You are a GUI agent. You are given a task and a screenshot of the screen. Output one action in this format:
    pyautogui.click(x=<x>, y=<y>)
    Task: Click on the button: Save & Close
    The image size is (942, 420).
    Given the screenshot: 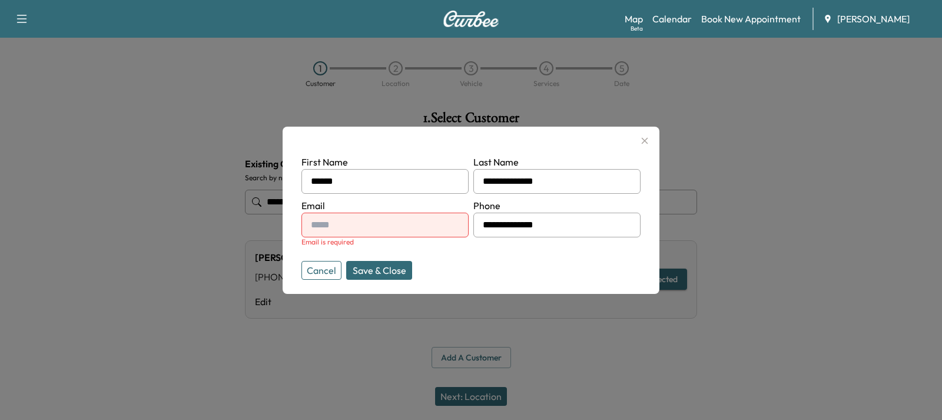 What is the action you would take?
    pyautogui.click(x=379, y=270)
    